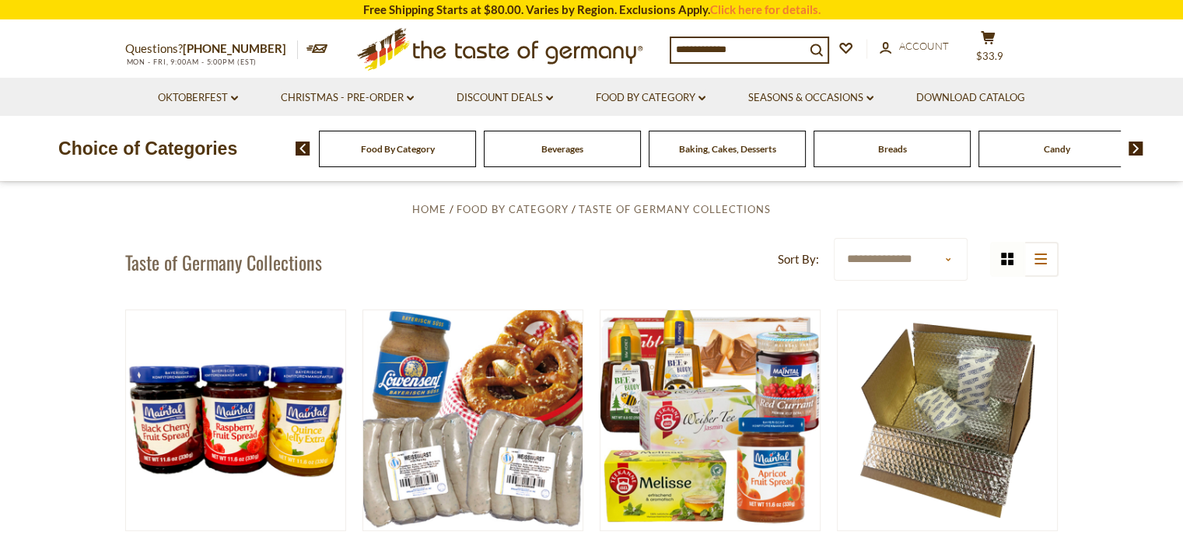  Describe the element at coordinates (303, 149) in the screenshot. I see `img: previous arrow` at that location.